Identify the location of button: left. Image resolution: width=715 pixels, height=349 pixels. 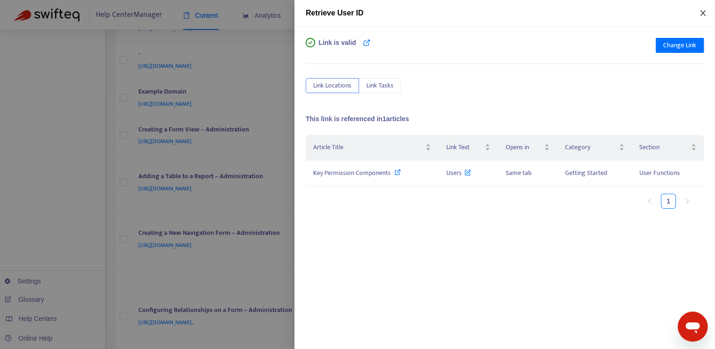
(650, 201).